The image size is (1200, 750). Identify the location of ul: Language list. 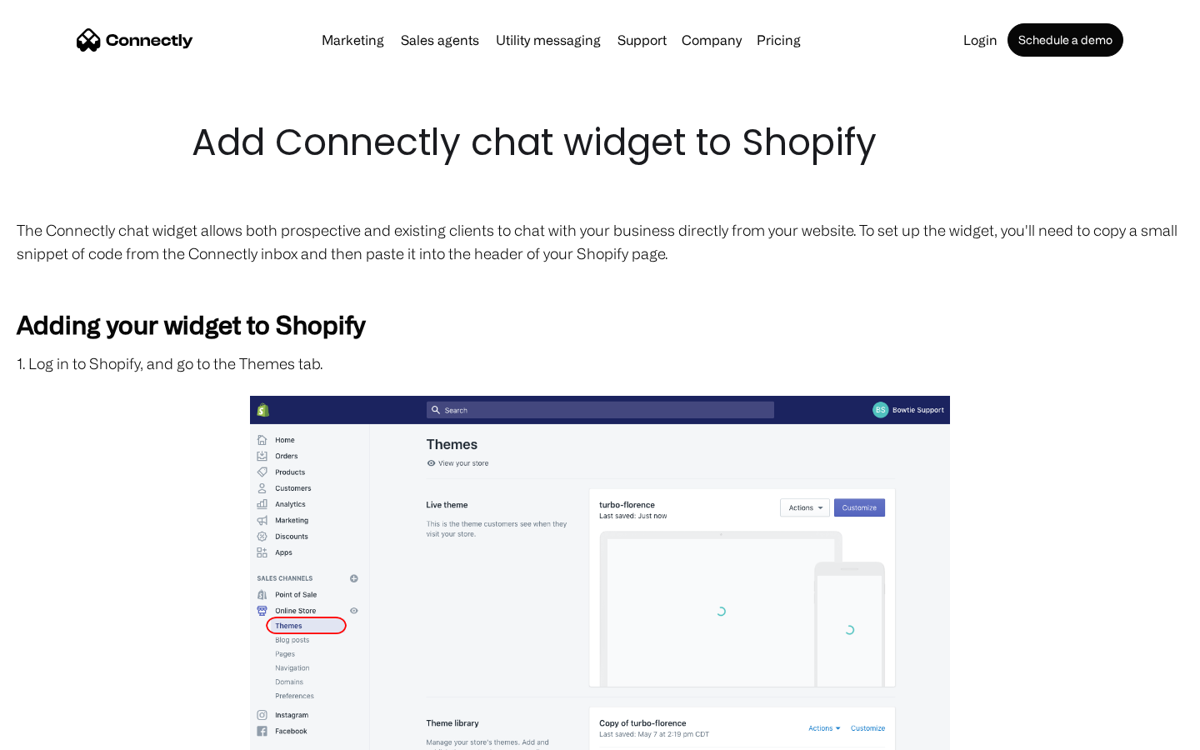
(67, 733).